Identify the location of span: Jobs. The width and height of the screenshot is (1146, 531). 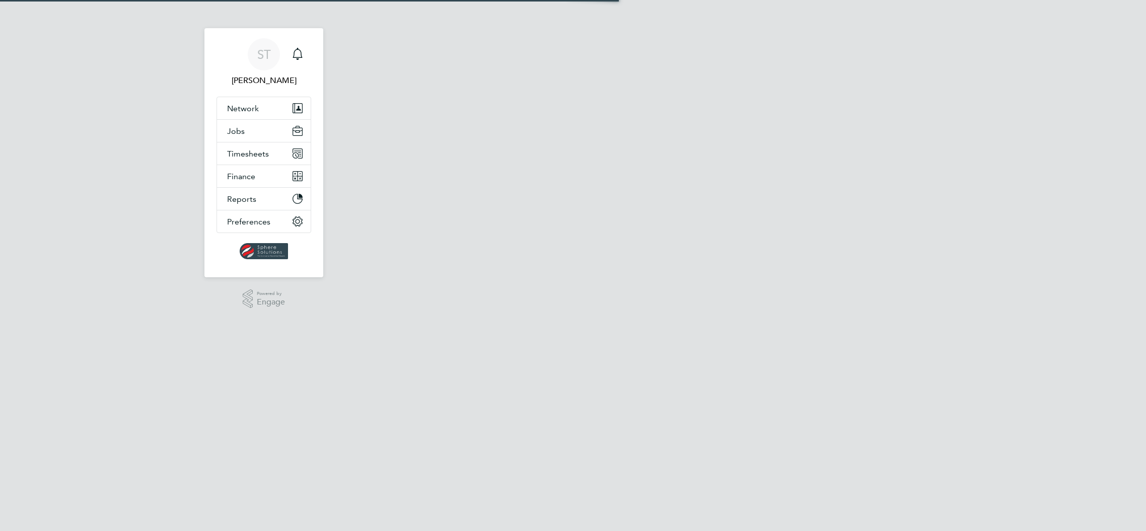
(236, 131).